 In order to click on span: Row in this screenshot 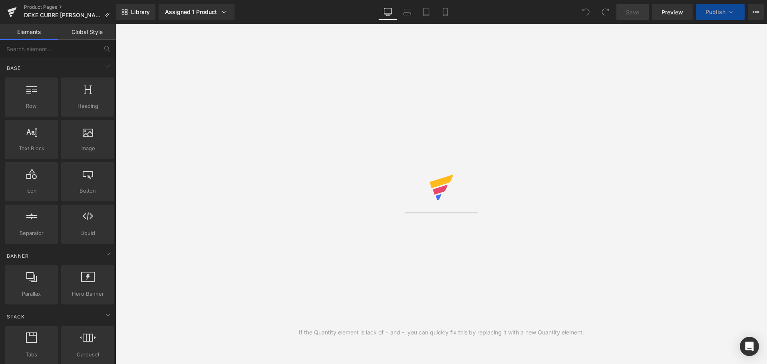, I will do `click(31, 106)`.